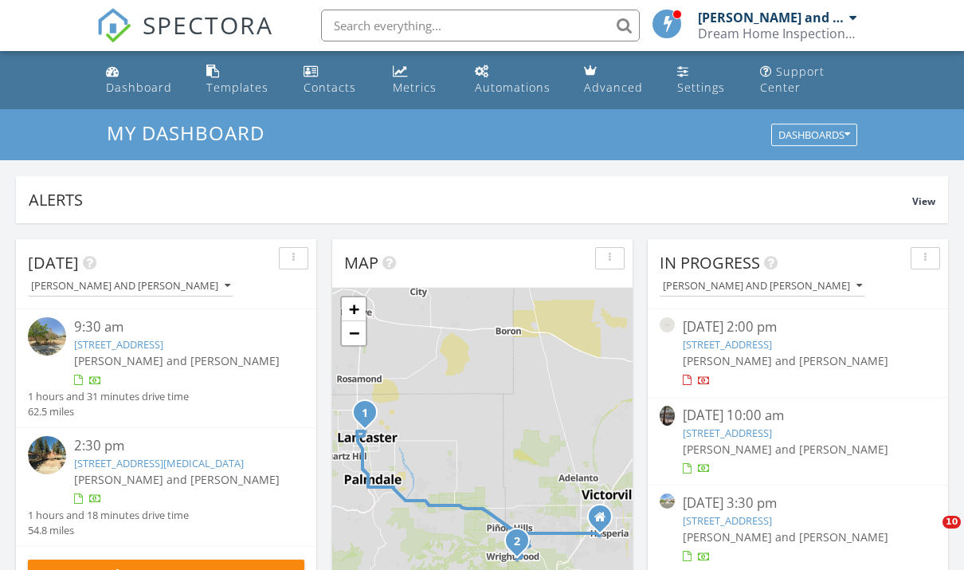 The height and width of the screenshot is (570, 964). What do you see at coordinates (517, 542) in the screenshot?
I see `i: 2` at bounding box center [517, 542].